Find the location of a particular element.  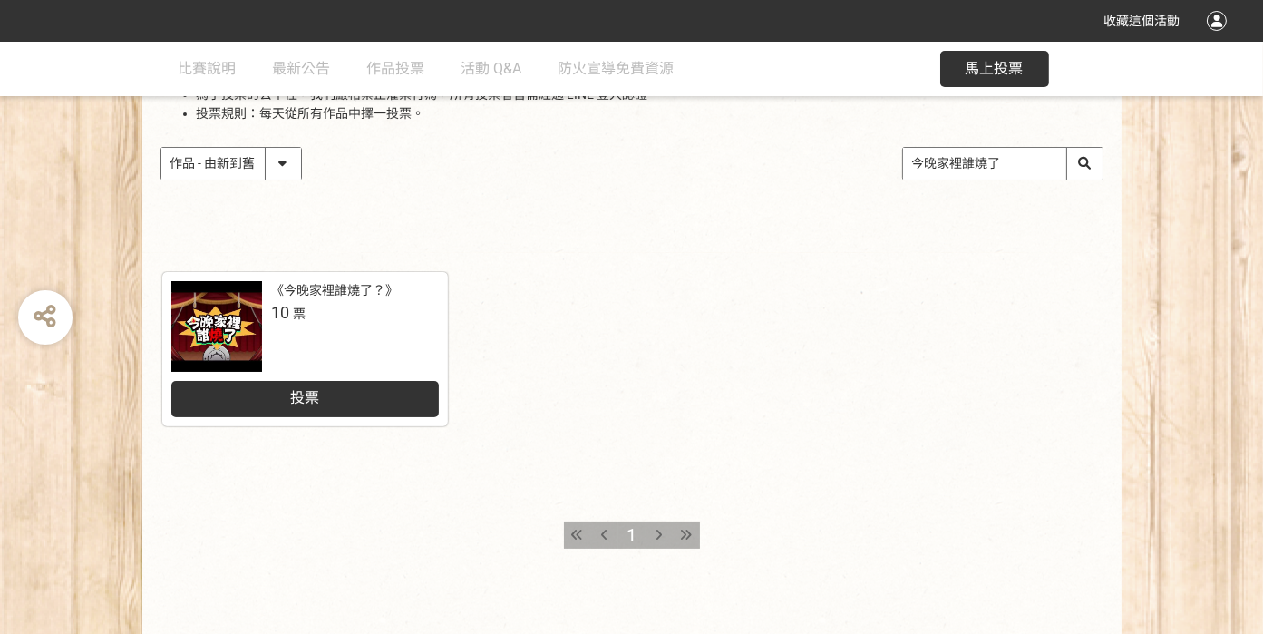

button: 馬上投票 is located at coordinates (995, 69).